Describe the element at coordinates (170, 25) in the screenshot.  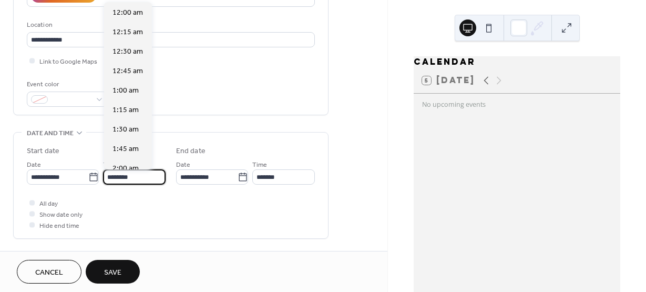
I see `div: Location` at that location.